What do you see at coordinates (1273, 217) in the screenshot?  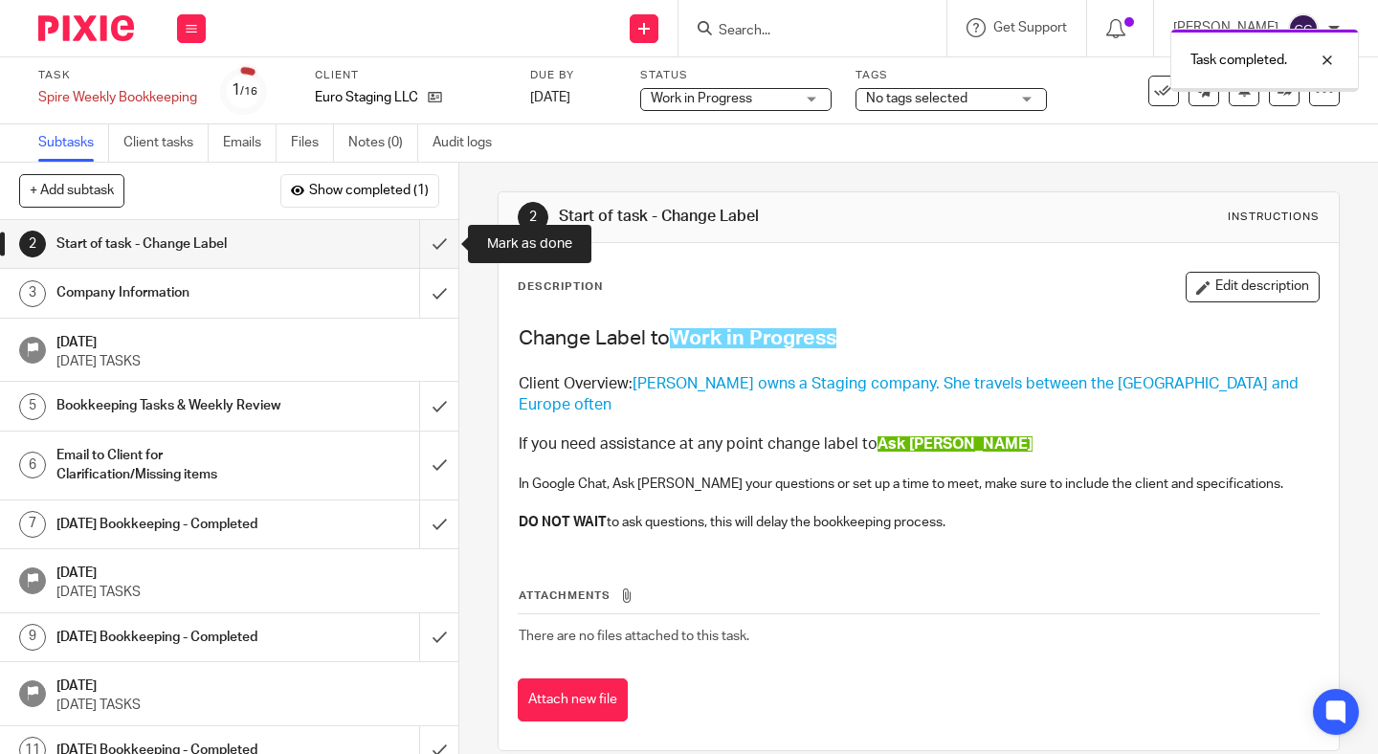 I see `div: Instructions` at bounding box center [1273, 217].